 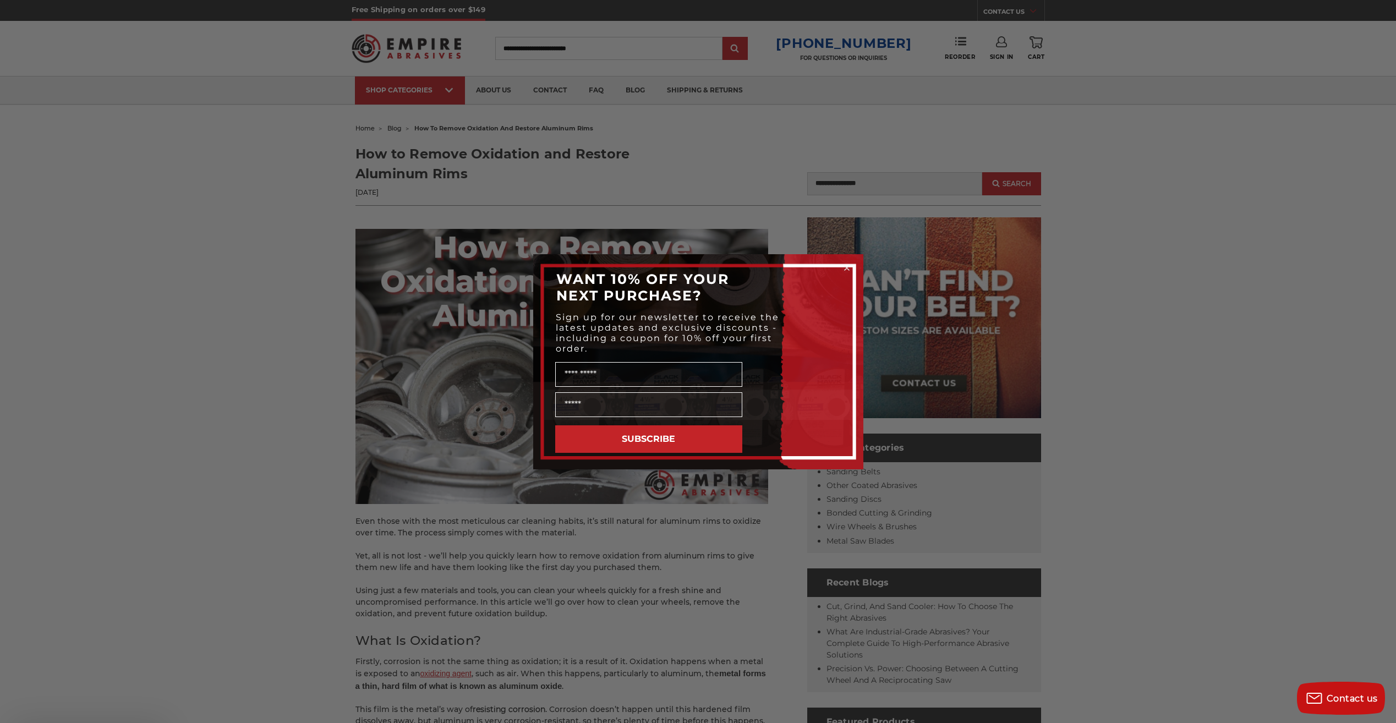 What do you see at coordinates (649, 439) in the screenshot?
I see `button: SUBSCRIBE` at bounding box center [649, 439].